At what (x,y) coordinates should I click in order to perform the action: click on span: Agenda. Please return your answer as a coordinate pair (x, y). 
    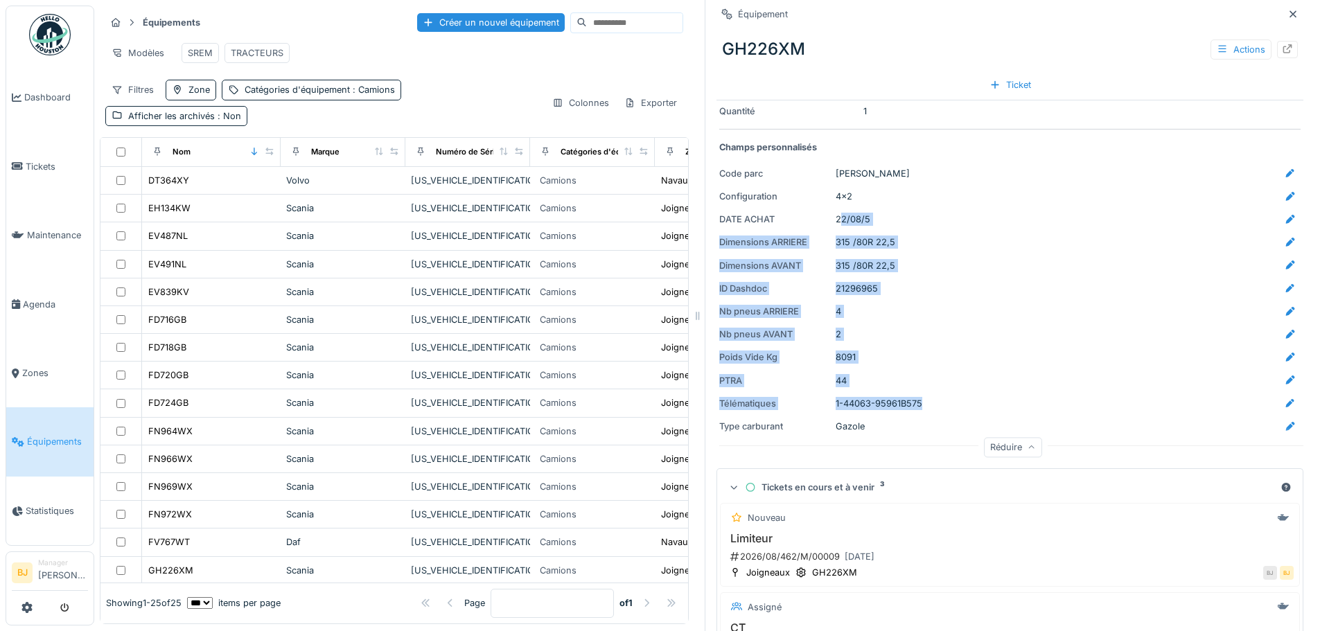
    Looking at the image, I should click on (55, 304).